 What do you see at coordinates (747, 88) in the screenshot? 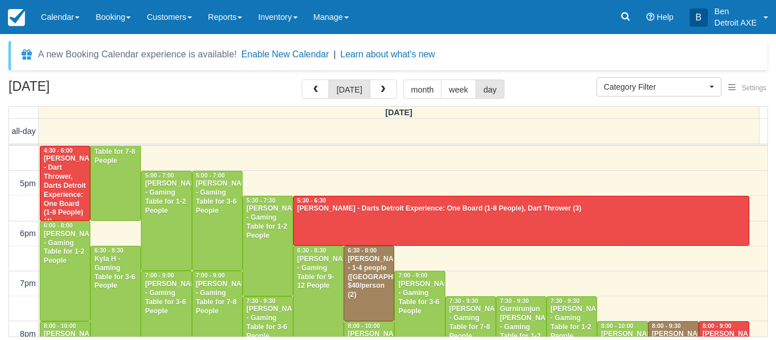
I see `button: Settings` at bounding box center [747, 88].